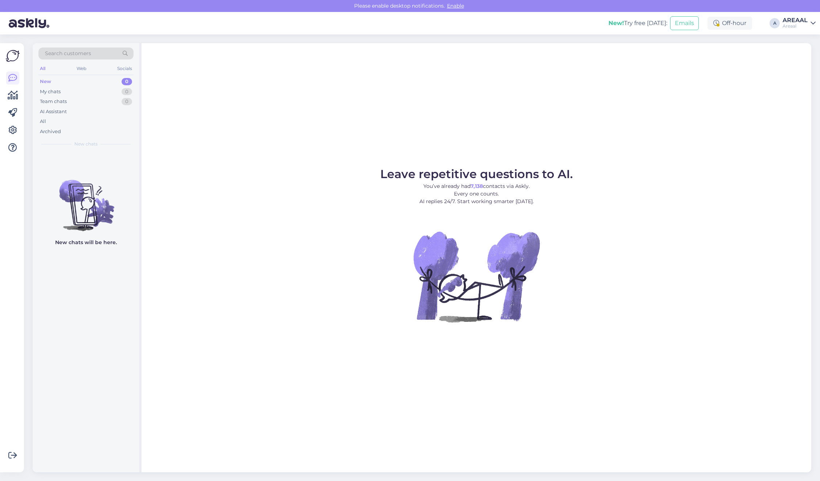  I want to click on span: Enable, so click(455, 6).